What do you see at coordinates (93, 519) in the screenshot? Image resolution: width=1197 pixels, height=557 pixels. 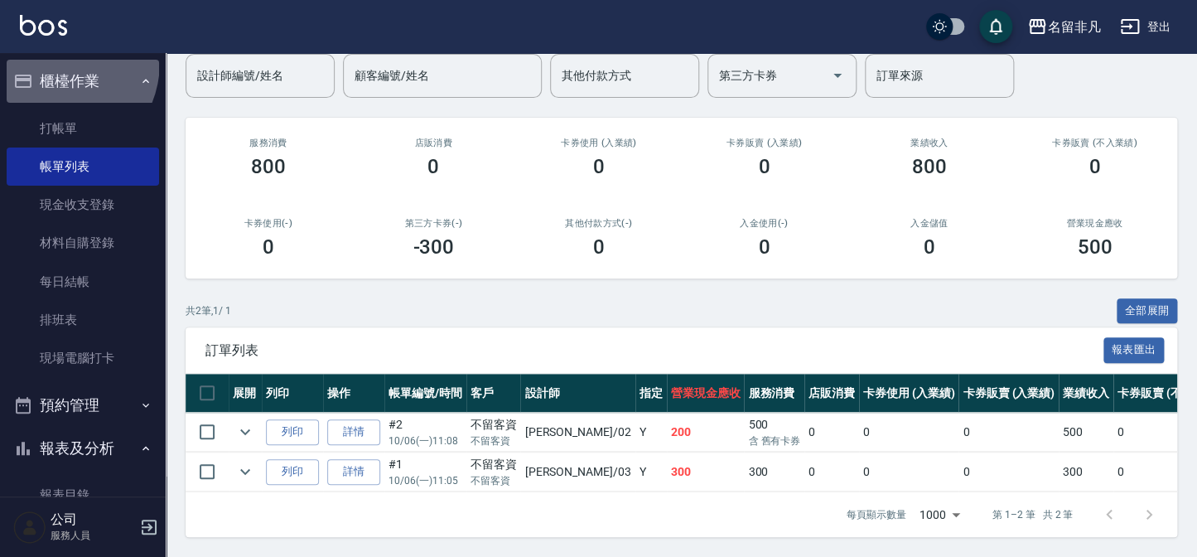 I see `h5: 公司` at bounding box center [93, 519].